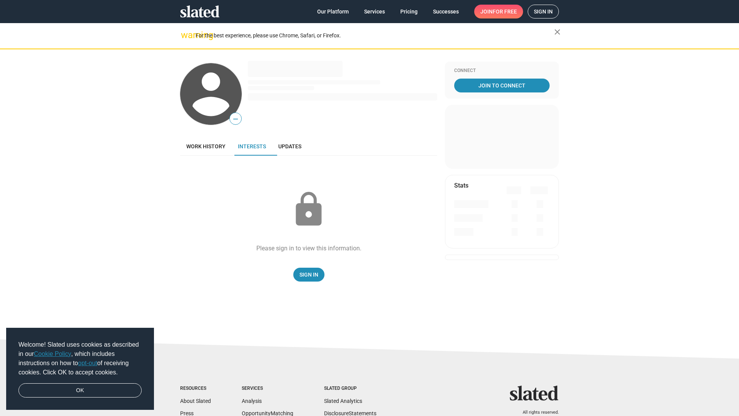 This screenshot has width=739, height=416. I want to click on span: Updates, so click(290, 146).